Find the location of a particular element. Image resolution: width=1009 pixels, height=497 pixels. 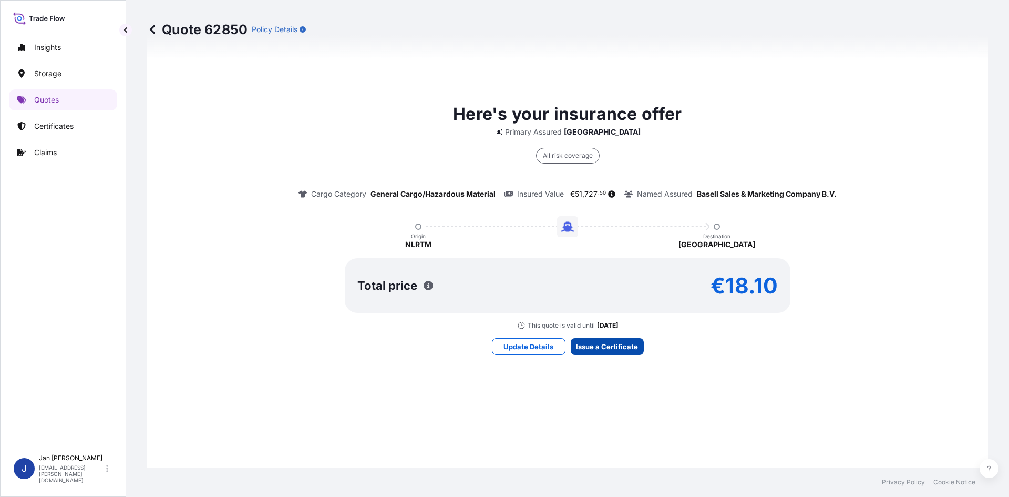

p: Policy Details is located at coordinates (274, 29).